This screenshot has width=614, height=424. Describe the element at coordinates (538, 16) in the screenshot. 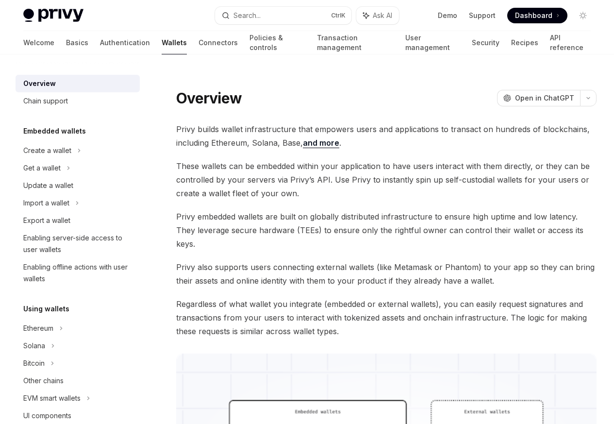

I see `a: Dashboard` at that location.